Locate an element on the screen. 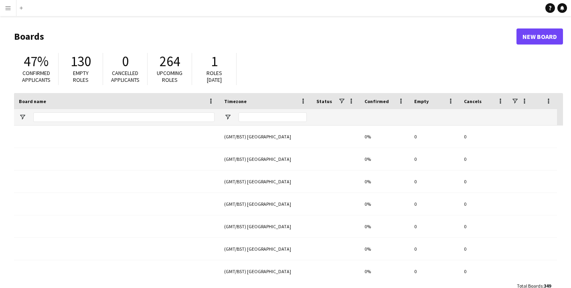 Image resolution: width=571 pixels, height=288 pixels. a: New Board is located at coordinates (539, 36).